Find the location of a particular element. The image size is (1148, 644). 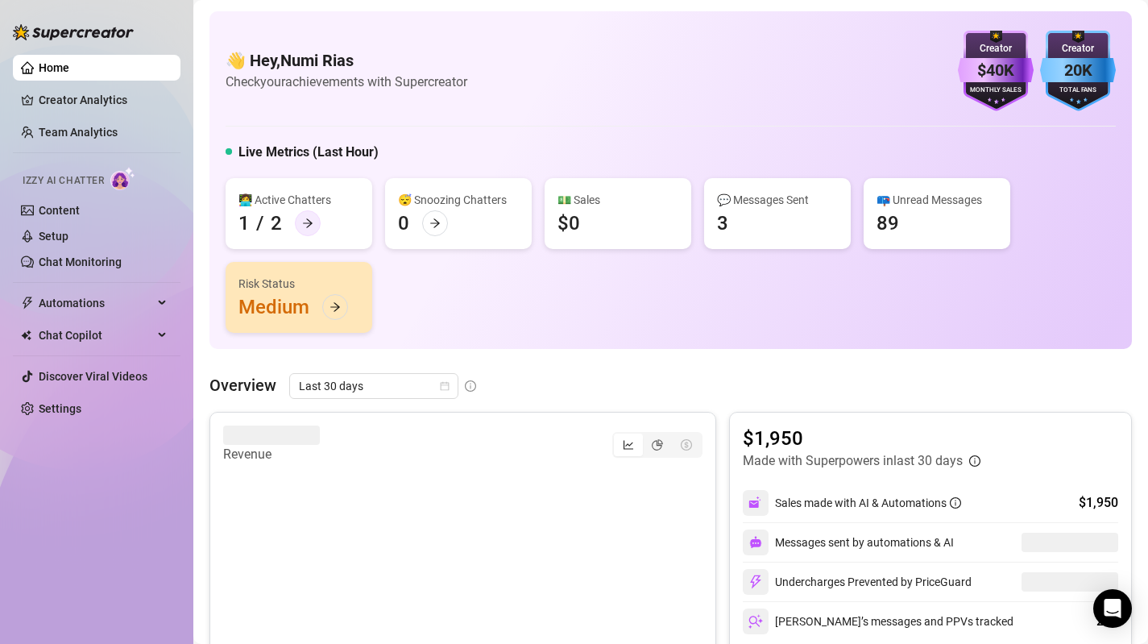

div: $40K is located at coordinates (996, 70).